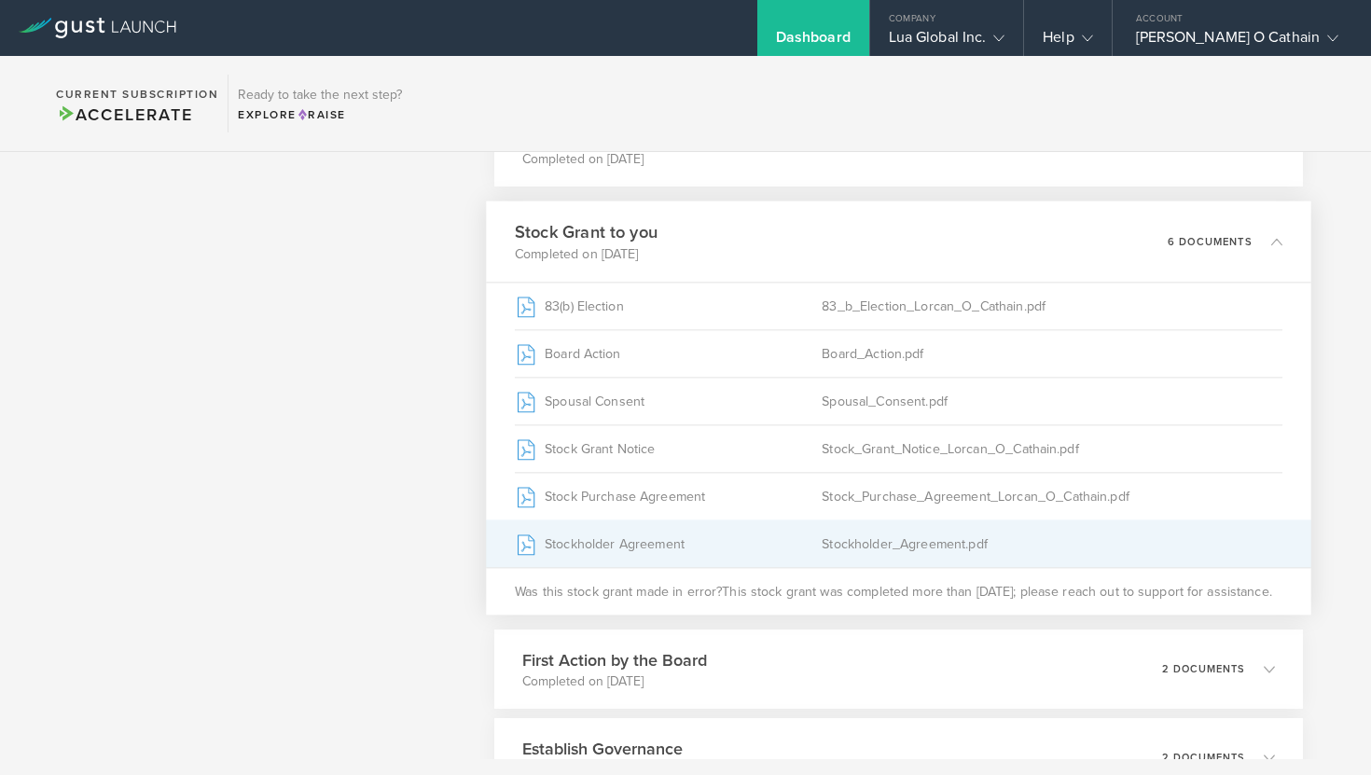 The height and width of the screenshot is (775, 1371). What do you see at coordinates (668, 544) in the screenshot?
I see `div: Stockholder Agreement` at bounding box center [668, 544].